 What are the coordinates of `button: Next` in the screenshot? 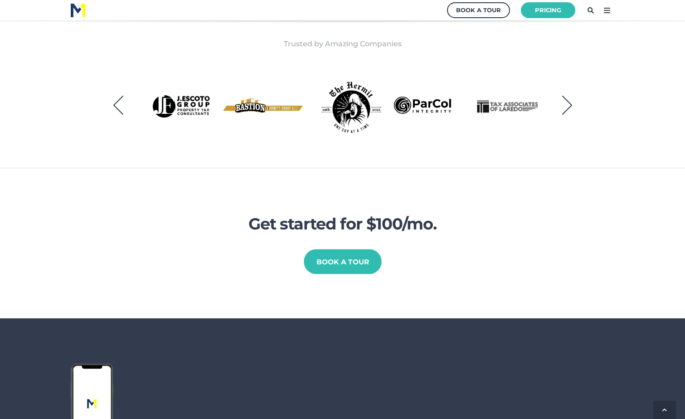 It's located at (567, 105).